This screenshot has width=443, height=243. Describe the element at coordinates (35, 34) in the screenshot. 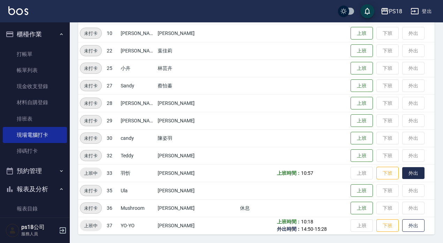

I see `button: 櫃檯作業` at that location.